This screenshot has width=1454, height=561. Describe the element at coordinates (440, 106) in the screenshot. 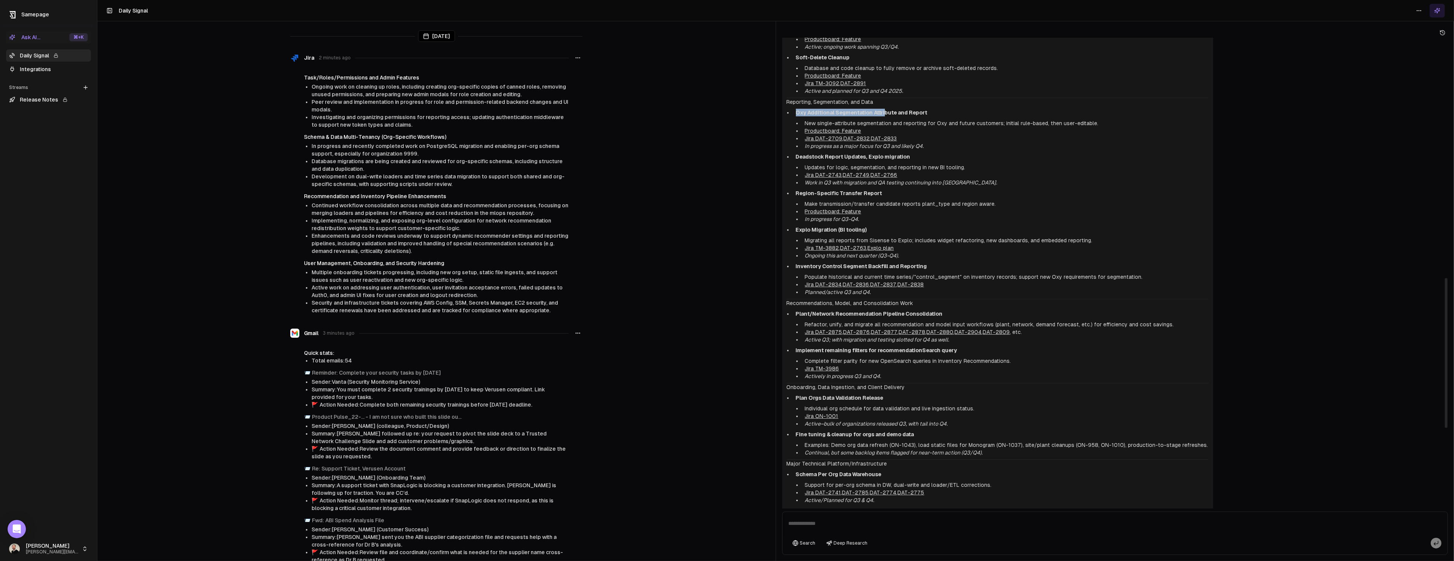

I see `span: Peer review and implementation in progress for role and permission-related backend changes and UI...` at that location.